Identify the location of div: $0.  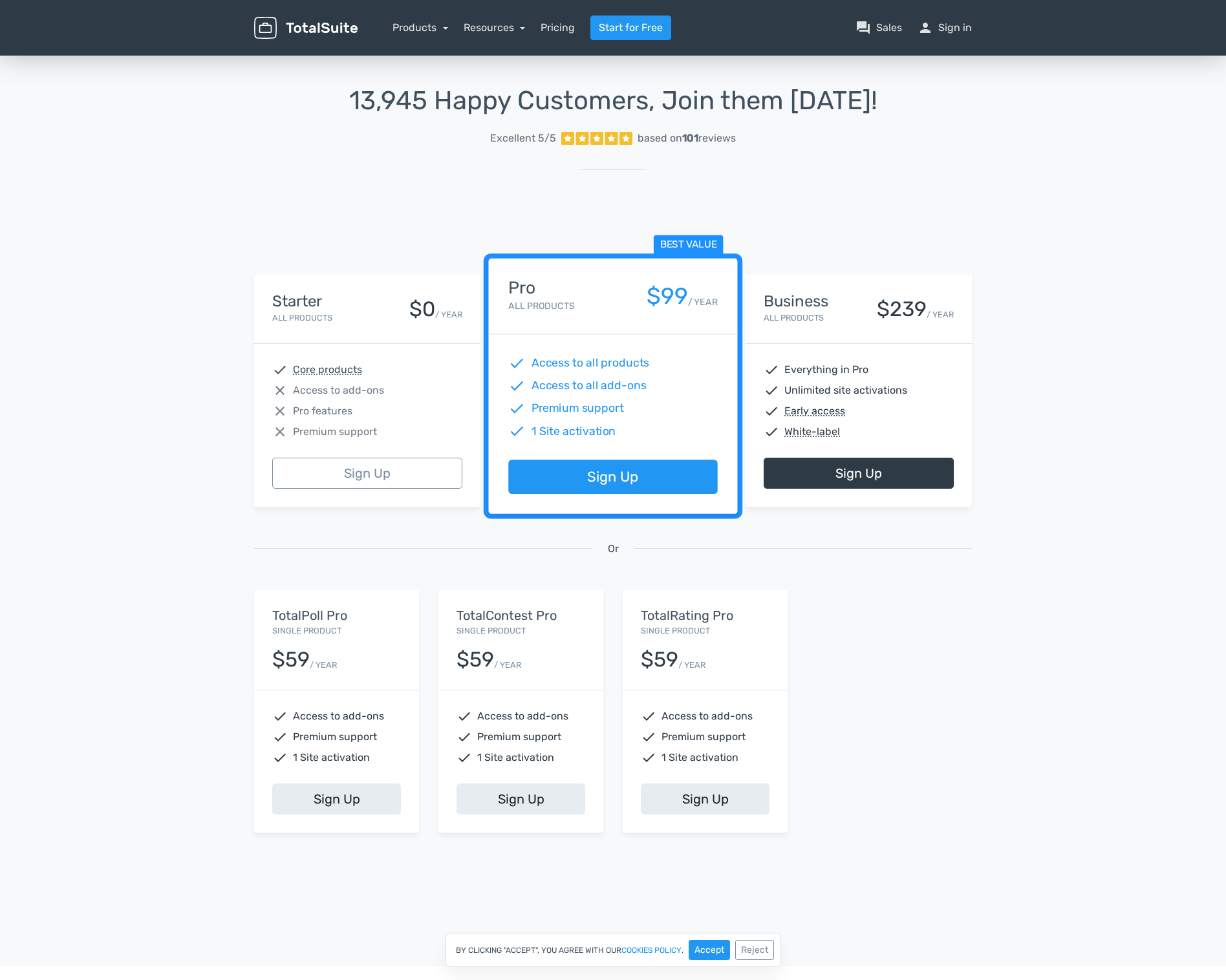
(422, 309).